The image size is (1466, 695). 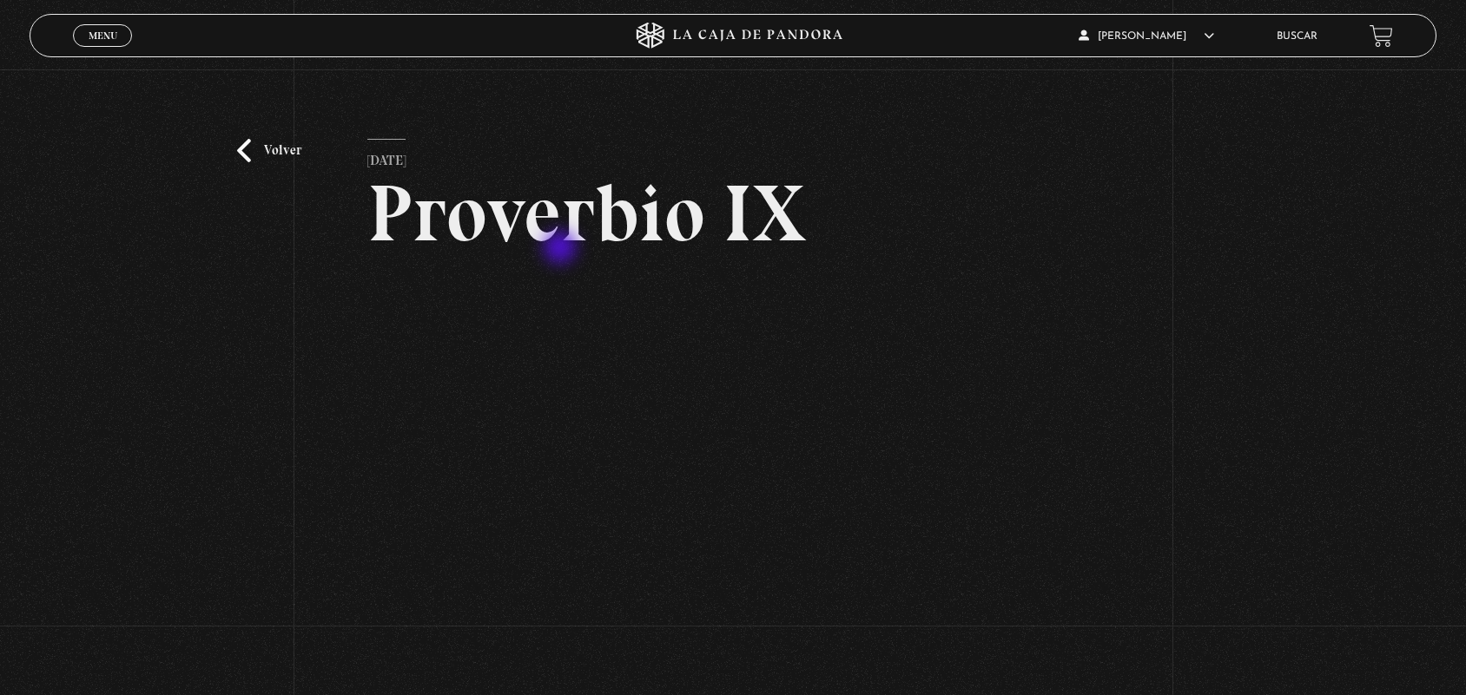 I want to click on span: Menu, so click(x=102, y=36).